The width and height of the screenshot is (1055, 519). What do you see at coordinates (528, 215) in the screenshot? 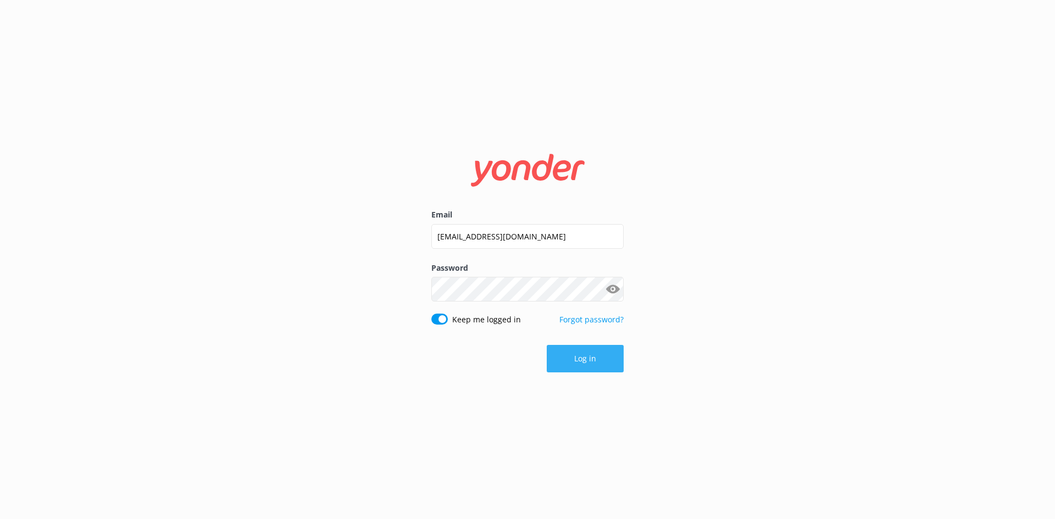
I see `label: Email` at bounding box center [528, 215].